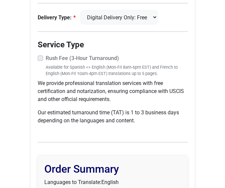 This screenshot has width=225, height=188. I want to click on small: Available for Spanish <> English (Mon-Fri 8am-6pm EST) and French to English (Mon-Fri 10am-4pm ES..., so click(117, 70).